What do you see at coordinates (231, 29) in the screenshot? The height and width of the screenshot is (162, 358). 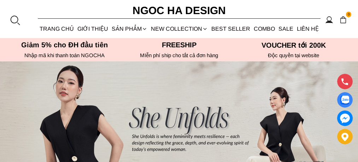 I see `a: BEST SELLER` at bounding box center [231, 29].